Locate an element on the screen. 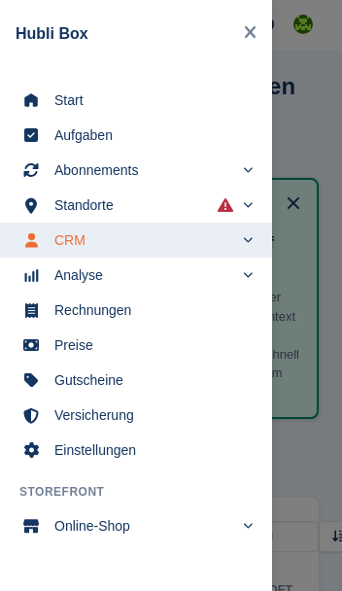 The width and height of the screenshot is (342, 591). span: Gutscheine is located at coordinates (149, 380).